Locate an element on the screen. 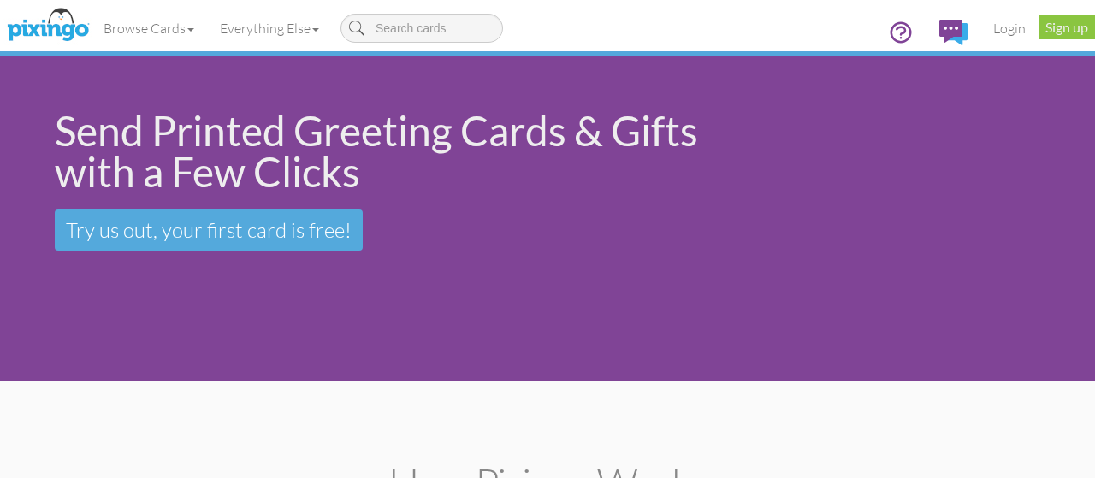 This screenshot has height=478, width=1095. a: Login is located at coordinates (1010, 28).